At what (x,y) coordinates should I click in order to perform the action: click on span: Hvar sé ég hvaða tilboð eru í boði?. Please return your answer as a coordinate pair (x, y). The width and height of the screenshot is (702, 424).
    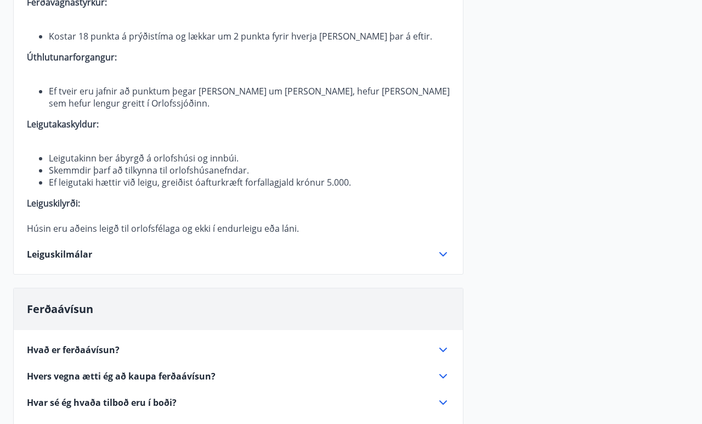
    Looking at the image, I should click on (102, 402).